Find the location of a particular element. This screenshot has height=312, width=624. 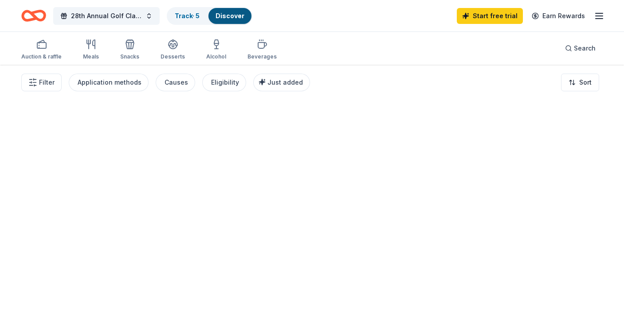

a: Discover is located at coordinates (230, 16).